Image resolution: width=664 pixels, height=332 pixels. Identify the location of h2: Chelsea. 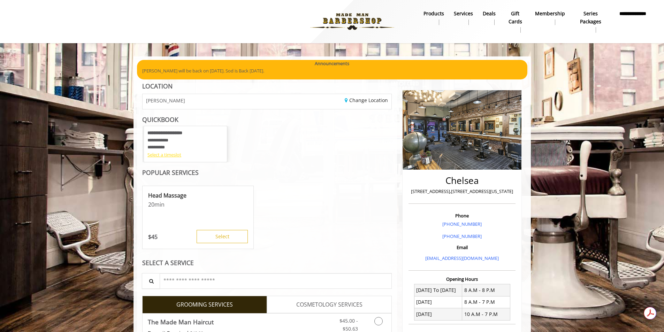
(462, 181).